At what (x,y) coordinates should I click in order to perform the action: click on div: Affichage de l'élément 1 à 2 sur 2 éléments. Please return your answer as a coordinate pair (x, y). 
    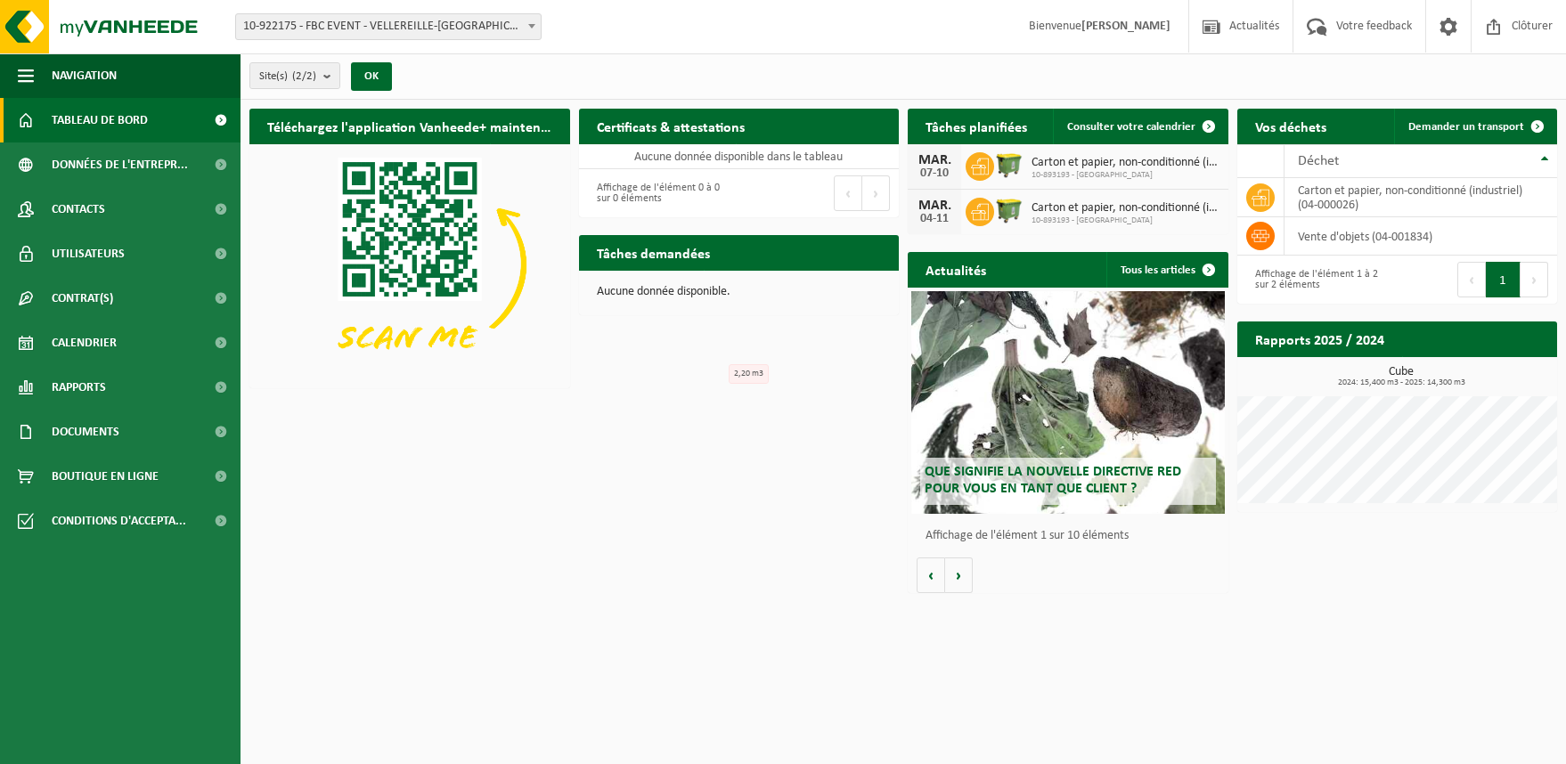
    Looking at the image, I should click on (1318, 280).